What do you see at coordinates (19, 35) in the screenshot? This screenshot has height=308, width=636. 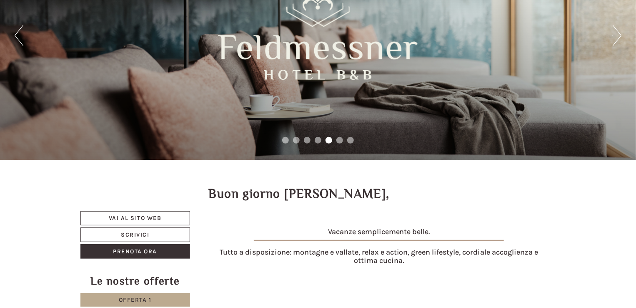 I see `button: Previous` at bounding box center [19, 35].